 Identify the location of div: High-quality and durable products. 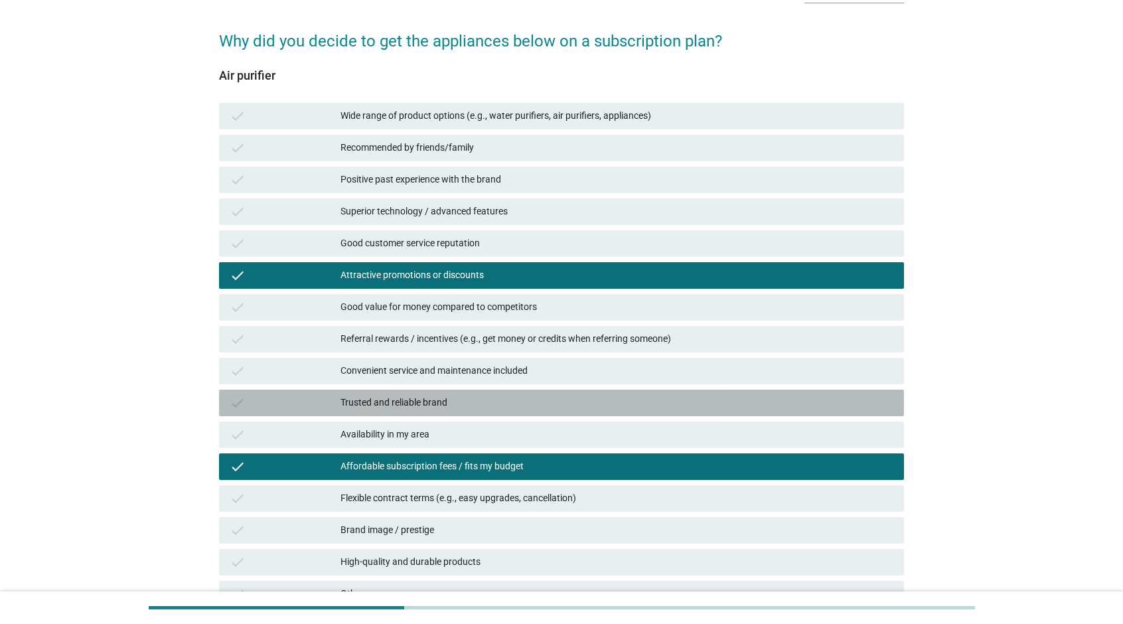
(616, 562).